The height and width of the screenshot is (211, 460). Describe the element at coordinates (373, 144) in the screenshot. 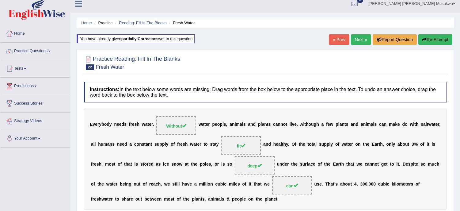

I see `b: E` at that location.